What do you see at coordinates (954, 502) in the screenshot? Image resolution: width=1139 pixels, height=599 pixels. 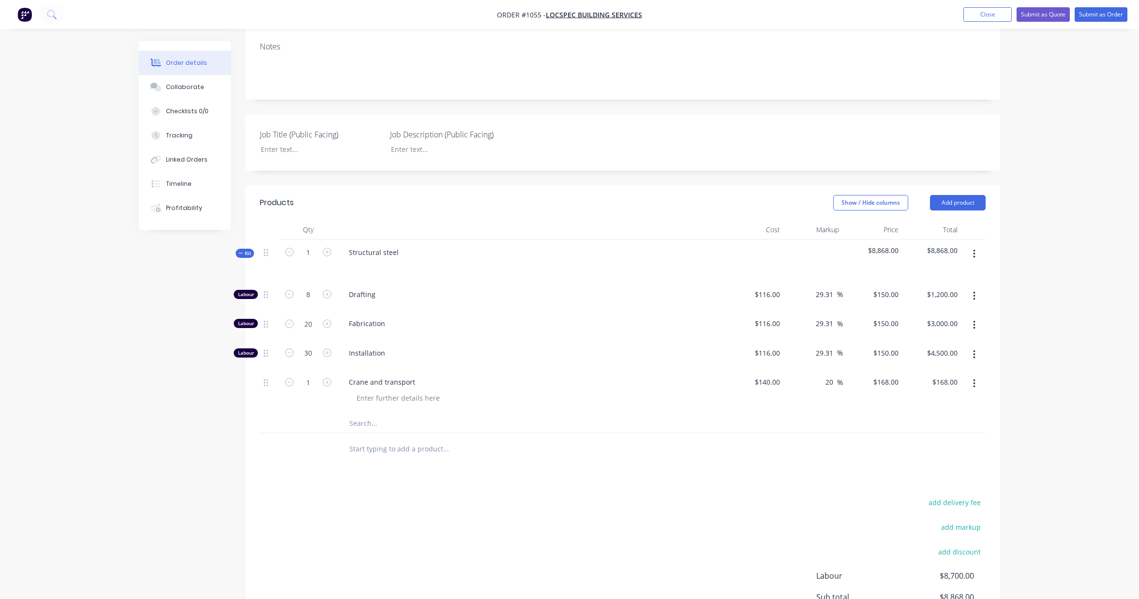 I see `button: add delivery fee` at bounding box center [954, 502].